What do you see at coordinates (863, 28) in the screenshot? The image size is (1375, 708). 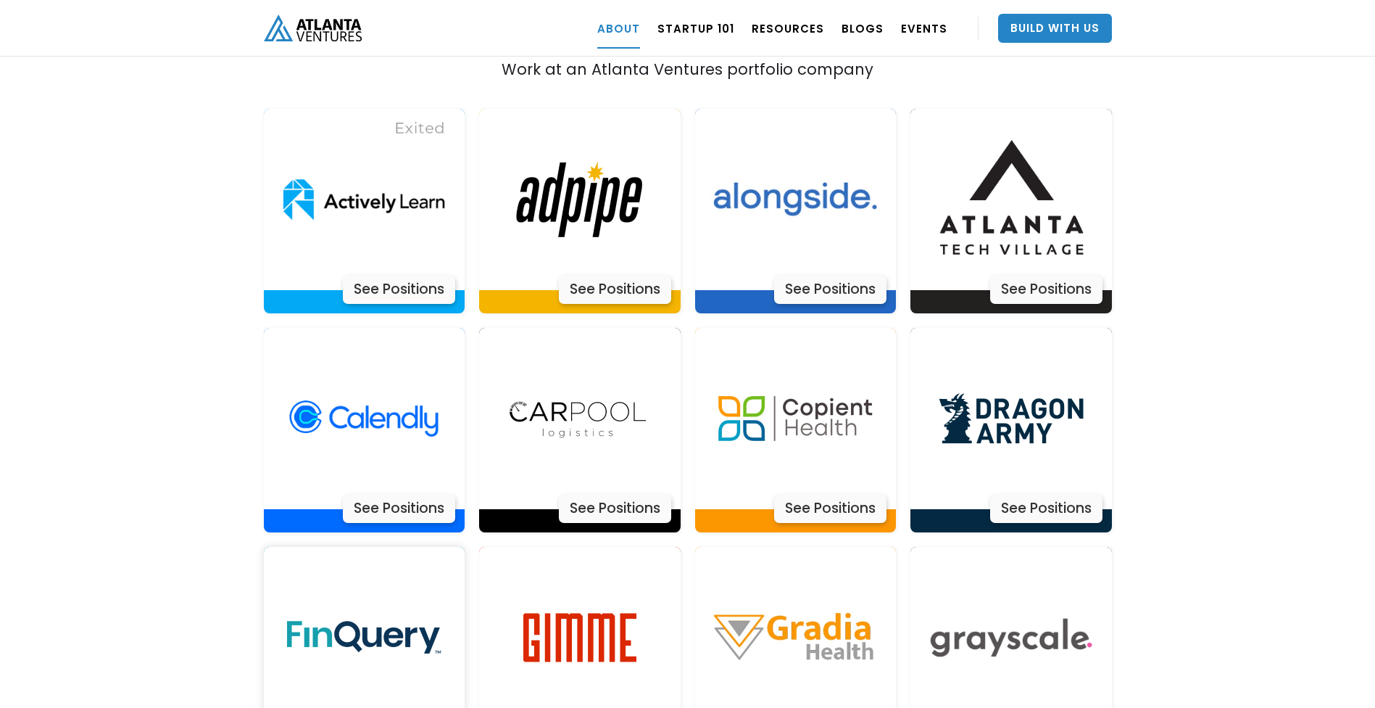 I see `a: BLOGS` at bounding box center [863, 28].